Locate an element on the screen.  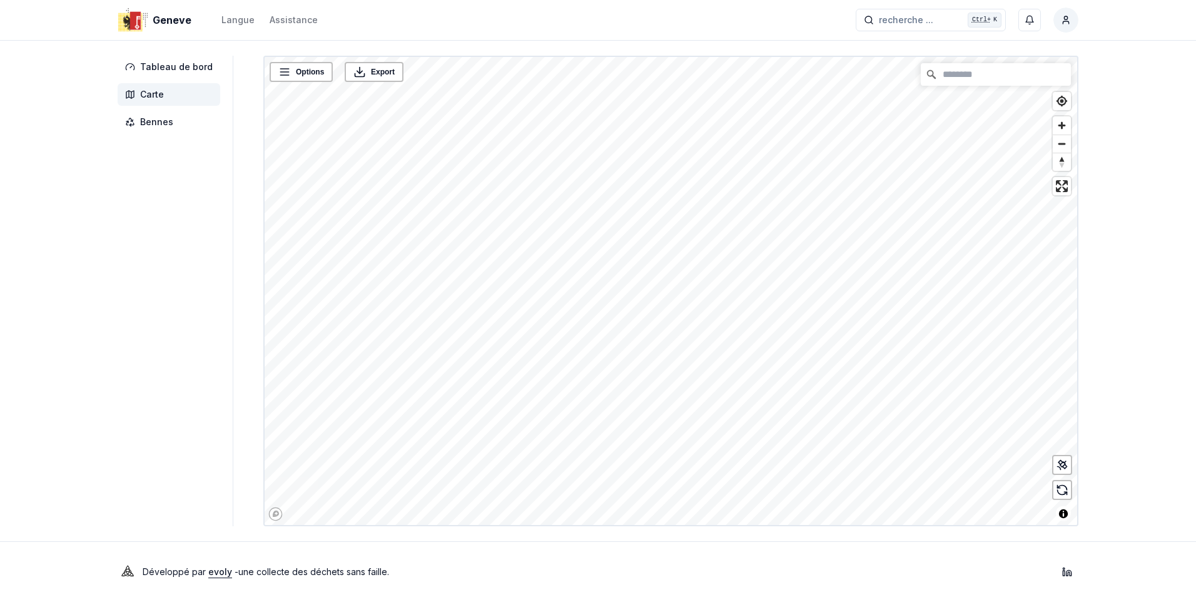
button: Zoom out is located at coordinates (1062, 143).